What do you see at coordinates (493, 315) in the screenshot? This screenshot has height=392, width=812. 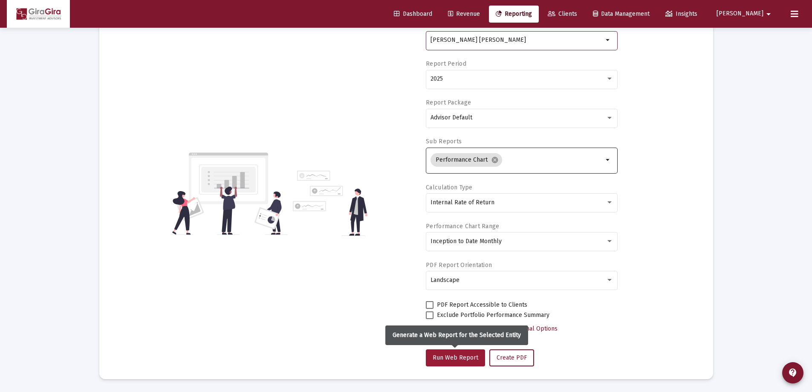 I see `span: Exclude Portfolio Performance Summary` at bounding box center [493, 315].